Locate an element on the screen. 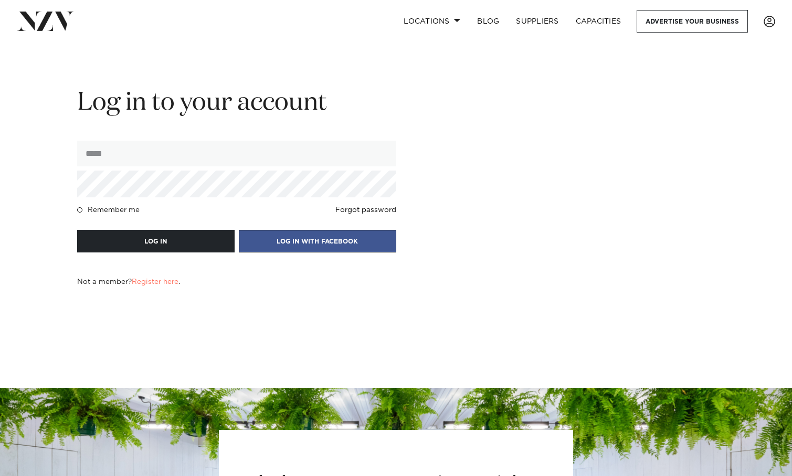 This screenshot has width=792, height=476. h4: Not a member? . is located at coordinates (129, 282).